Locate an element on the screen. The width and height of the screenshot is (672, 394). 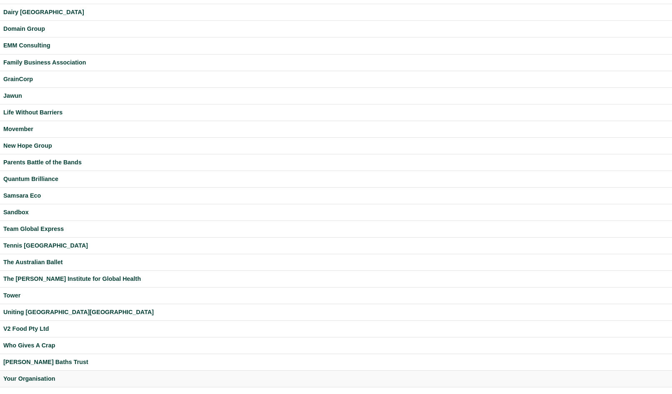
a: GrainCorp is located at coordinates (336, 79).